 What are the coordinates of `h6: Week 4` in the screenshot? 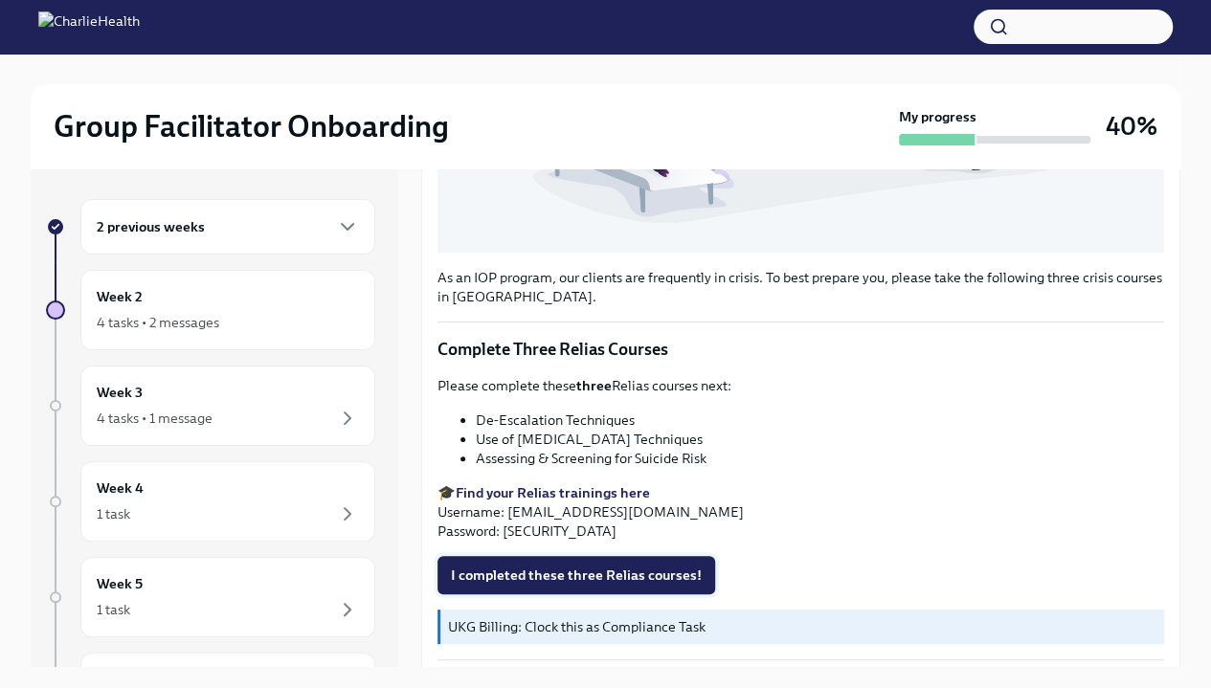 It's located at (120, 488).